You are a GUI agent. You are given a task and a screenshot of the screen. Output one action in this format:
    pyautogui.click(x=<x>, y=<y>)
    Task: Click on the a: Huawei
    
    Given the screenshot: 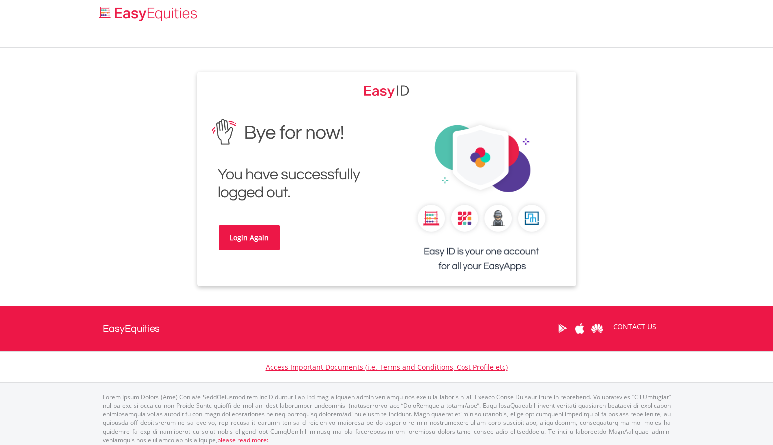 What is the action you would take?
    pyautogui.click(x=597, y=328)
    